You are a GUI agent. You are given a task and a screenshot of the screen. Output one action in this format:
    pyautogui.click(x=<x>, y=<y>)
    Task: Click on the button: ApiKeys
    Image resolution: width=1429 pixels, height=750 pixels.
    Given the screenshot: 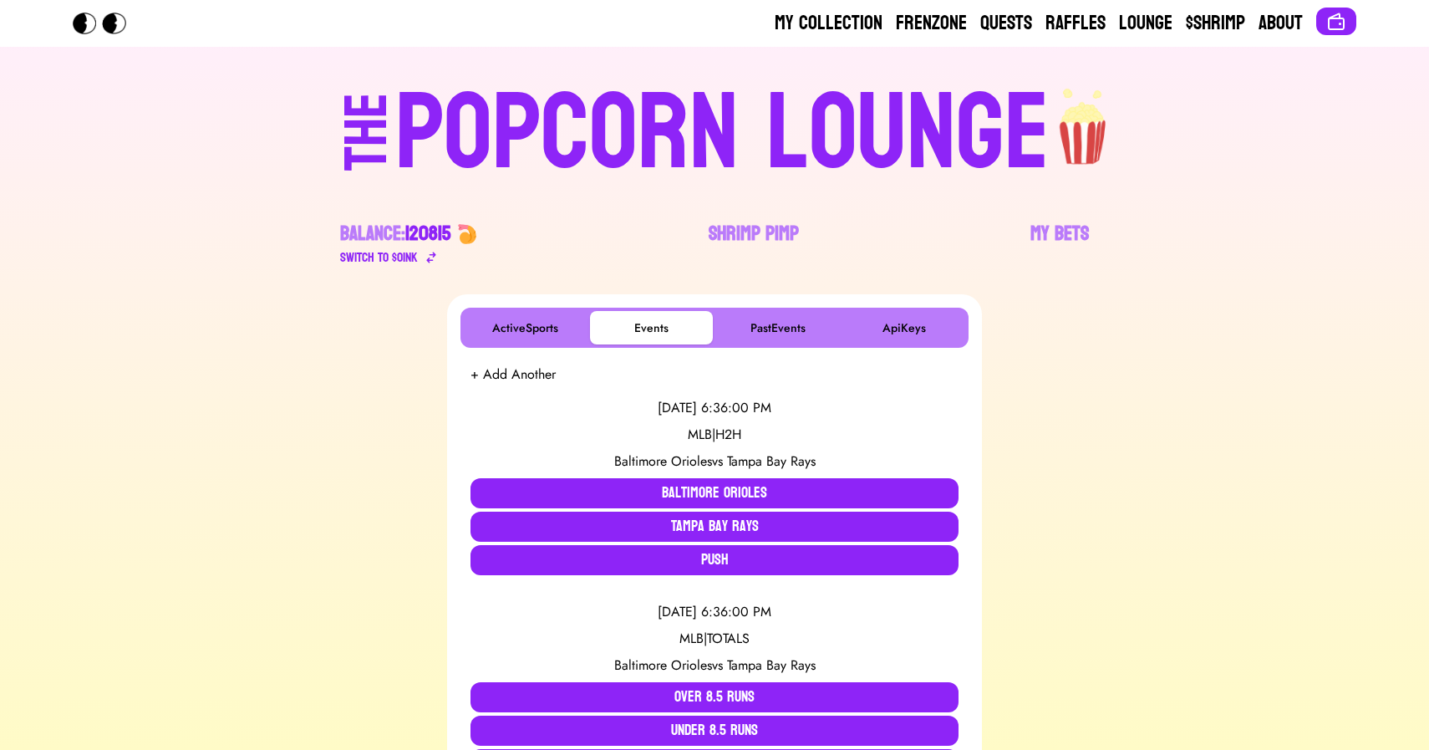 What is the action you would take?
    pyautogui.click(x=903, y=328)
    